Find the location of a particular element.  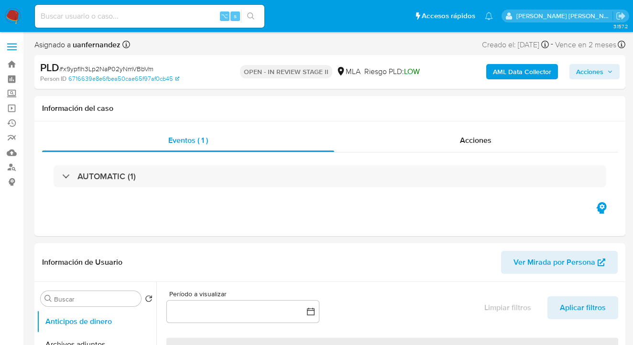

button: Ver Mirada por Persona is located at coordinates (559, 263).